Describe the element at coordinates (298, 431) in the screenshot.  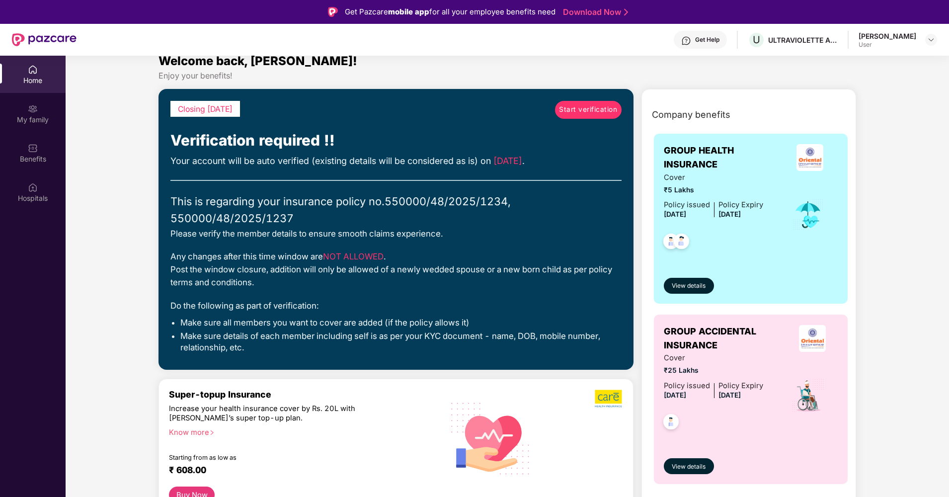
I see `div: Know more` at that location.